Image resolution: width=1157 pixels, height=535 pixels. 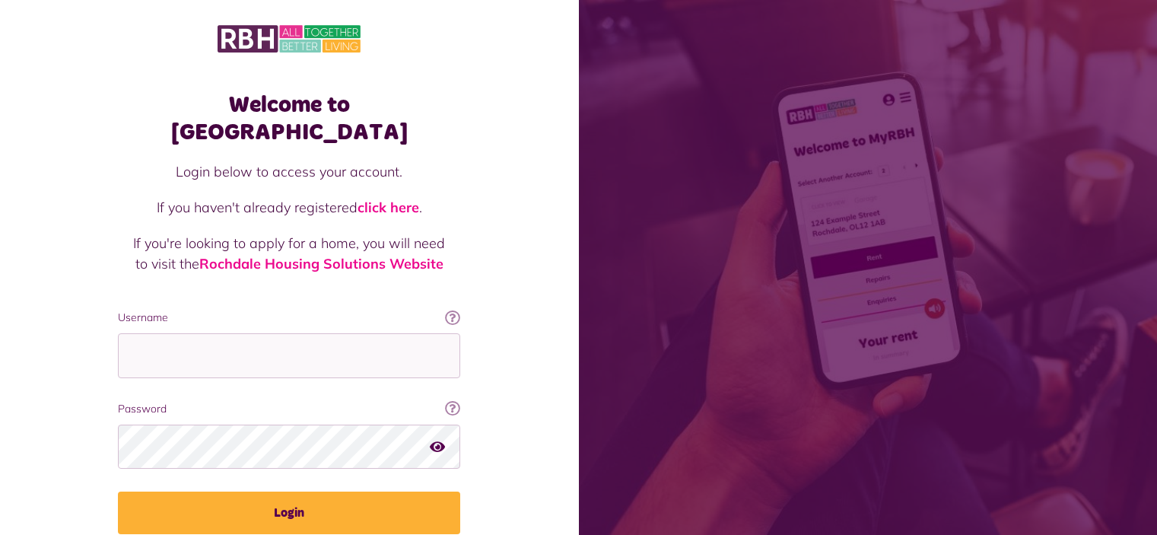 What do you see at coordinates (289, 207) in the screenshot?
I see `p: If you haven't already registered .` at bounding box center [289, 207].